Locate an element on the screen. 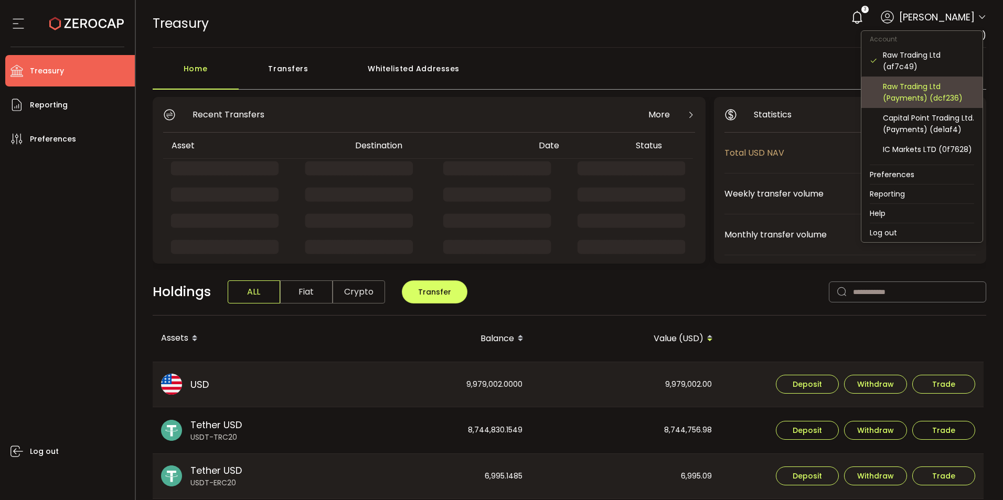  img: usd_portfolio.svg is located at coordinates (171, 384).